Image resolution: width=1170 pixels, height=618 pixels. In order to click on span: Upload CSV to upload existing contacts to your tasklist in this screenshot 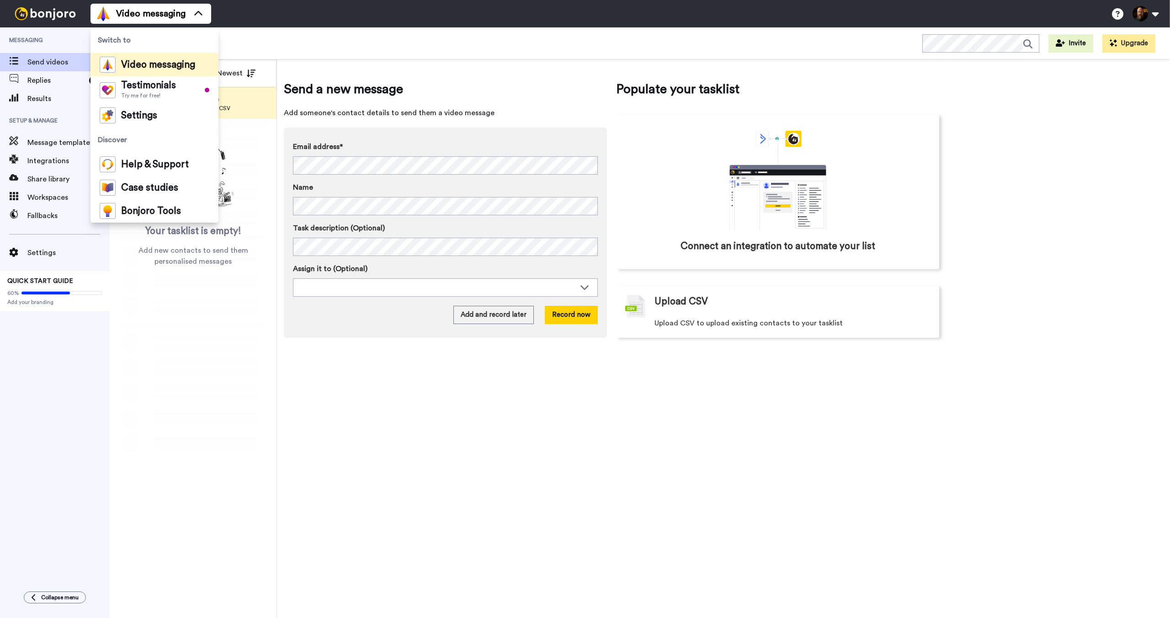, I will do `click(748, 323)`.